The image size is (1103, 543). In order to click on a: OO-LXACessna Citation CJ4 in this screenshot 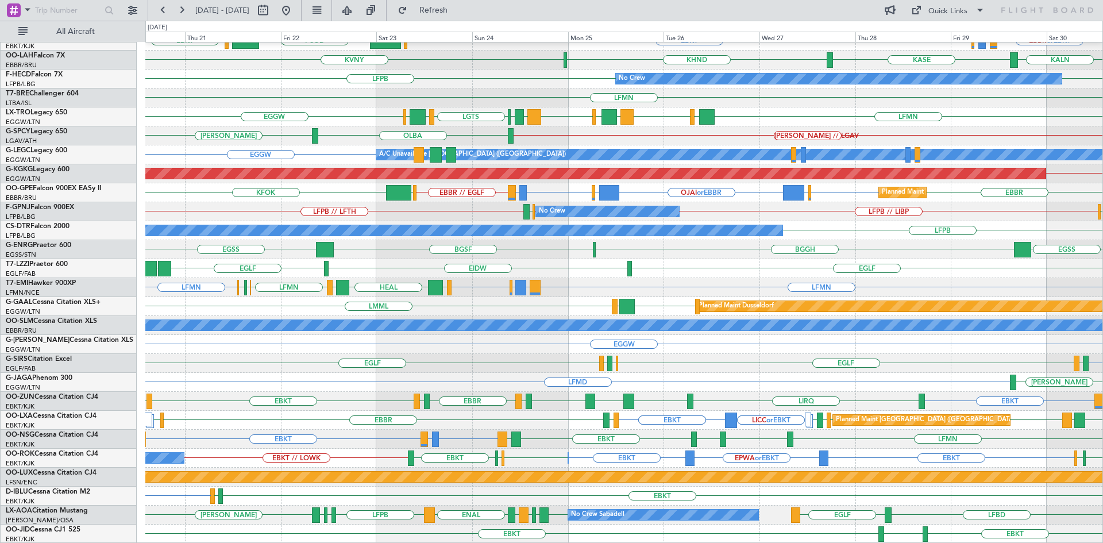, I will do `click(51, 416)`.